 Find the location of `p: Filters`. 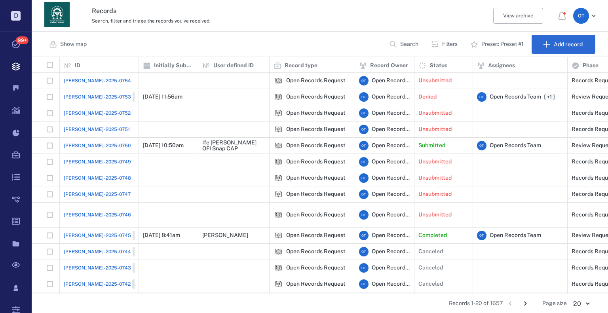

p: Filters is located at coordinates (449, 44).